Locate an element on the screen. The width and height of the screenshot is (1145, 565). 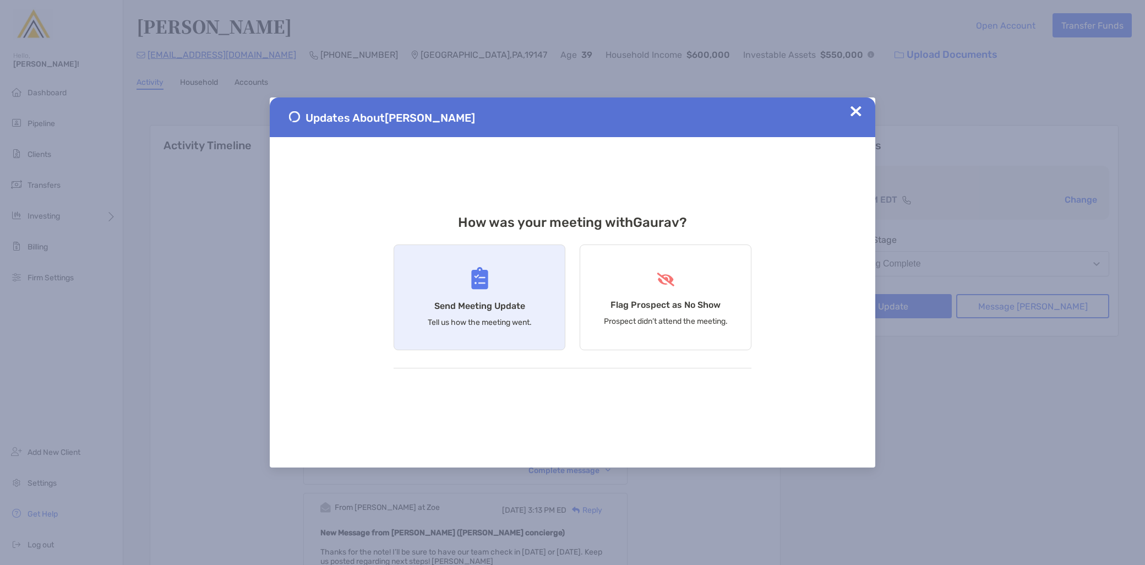
p: Prospect didn’t attend the meeting. is located at coordinates (666, 321).